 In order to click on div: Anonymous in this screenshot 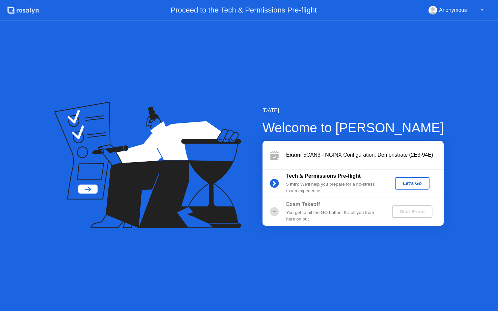, I will do `click(452, 10)`.